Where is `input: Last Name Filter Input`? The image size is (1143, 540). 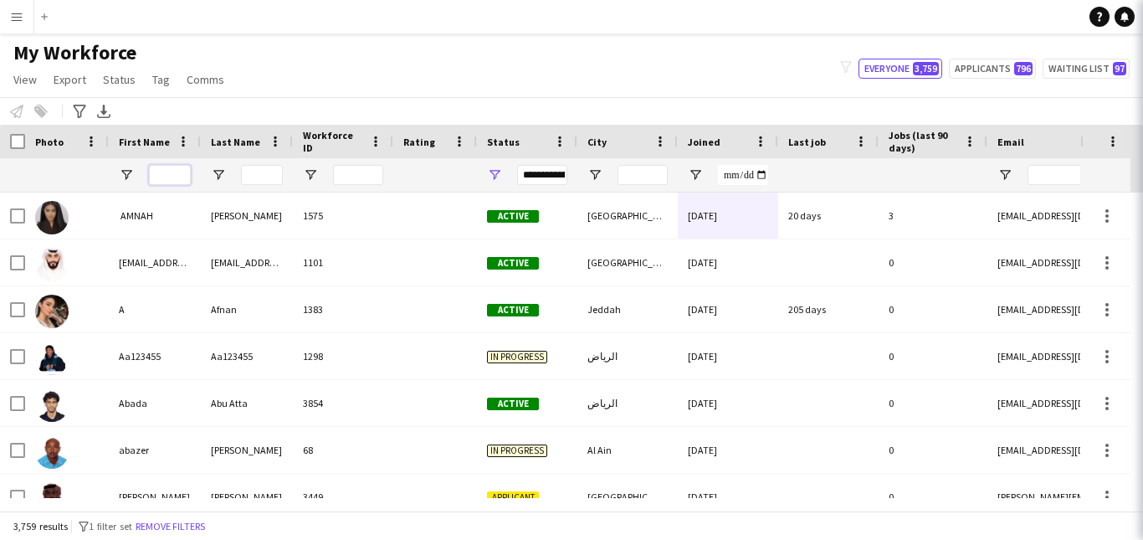
input: Last Name Filter Input is located at coordinates (262, 175).